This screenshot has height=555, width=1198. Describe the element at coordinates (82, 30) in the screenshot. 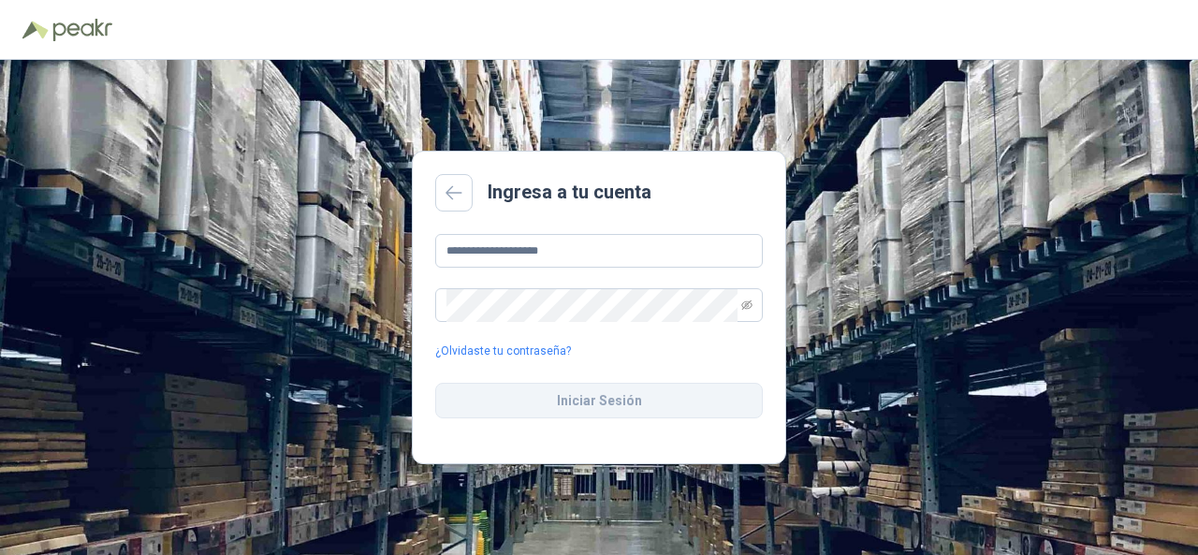

I see `img: Peakr` at that location.